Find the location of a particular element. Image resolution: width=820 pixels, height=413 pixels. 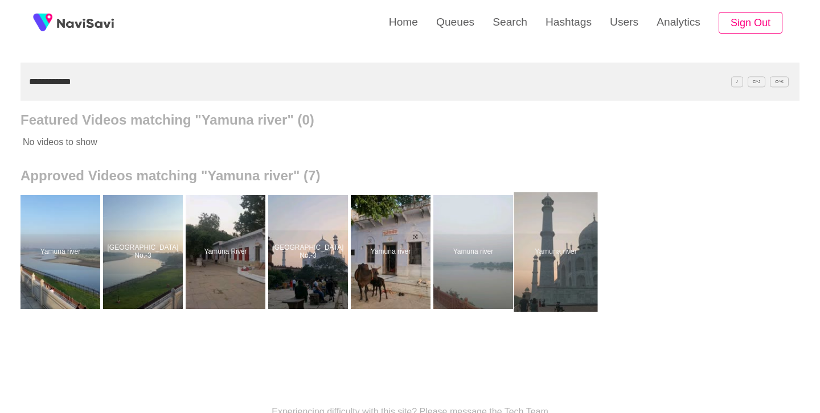

span: C^J is located at coordinates (757, 81).